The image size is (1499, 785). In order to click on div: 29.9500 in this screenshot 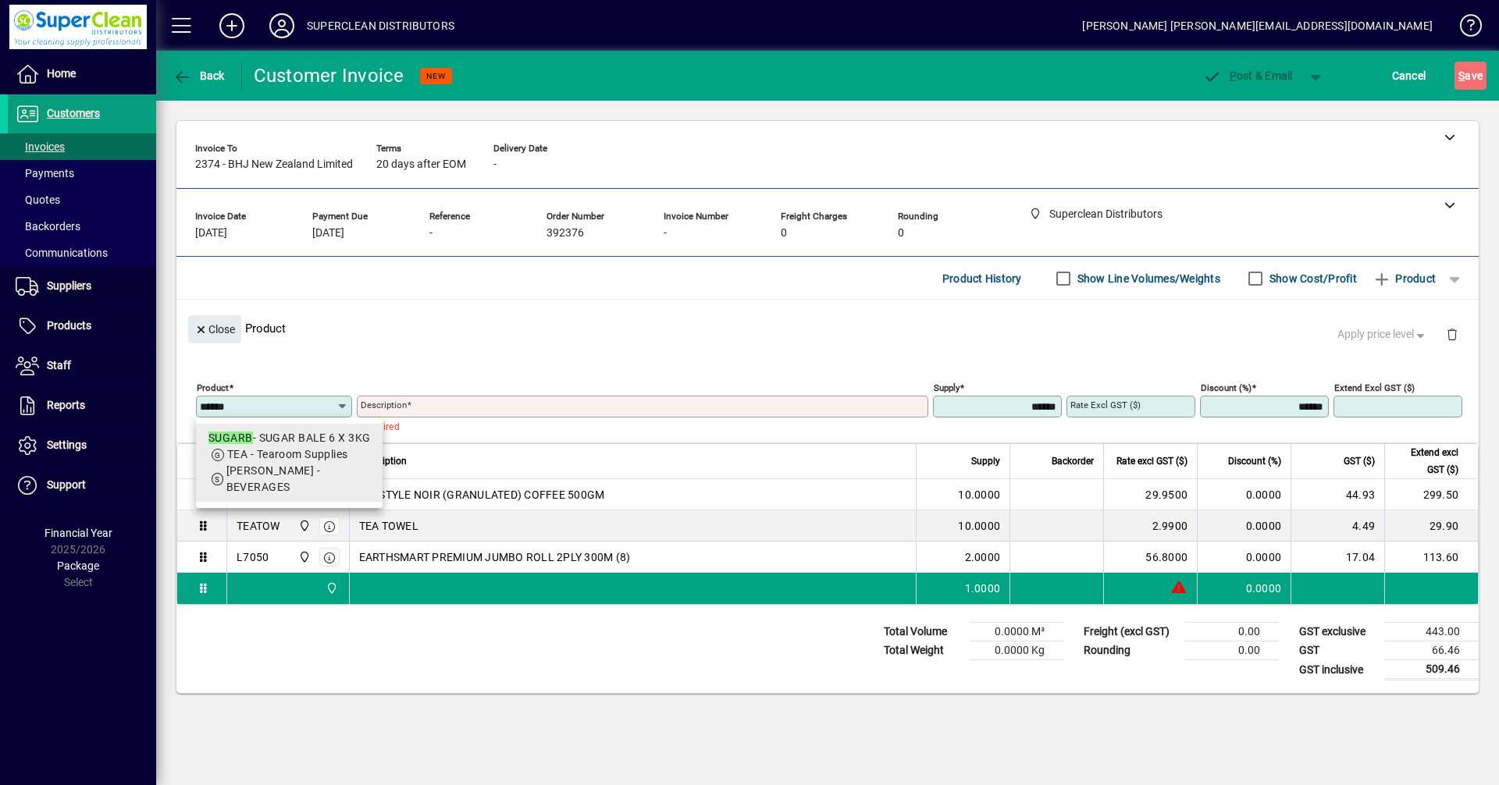, I will do `click(1150, 495)`.